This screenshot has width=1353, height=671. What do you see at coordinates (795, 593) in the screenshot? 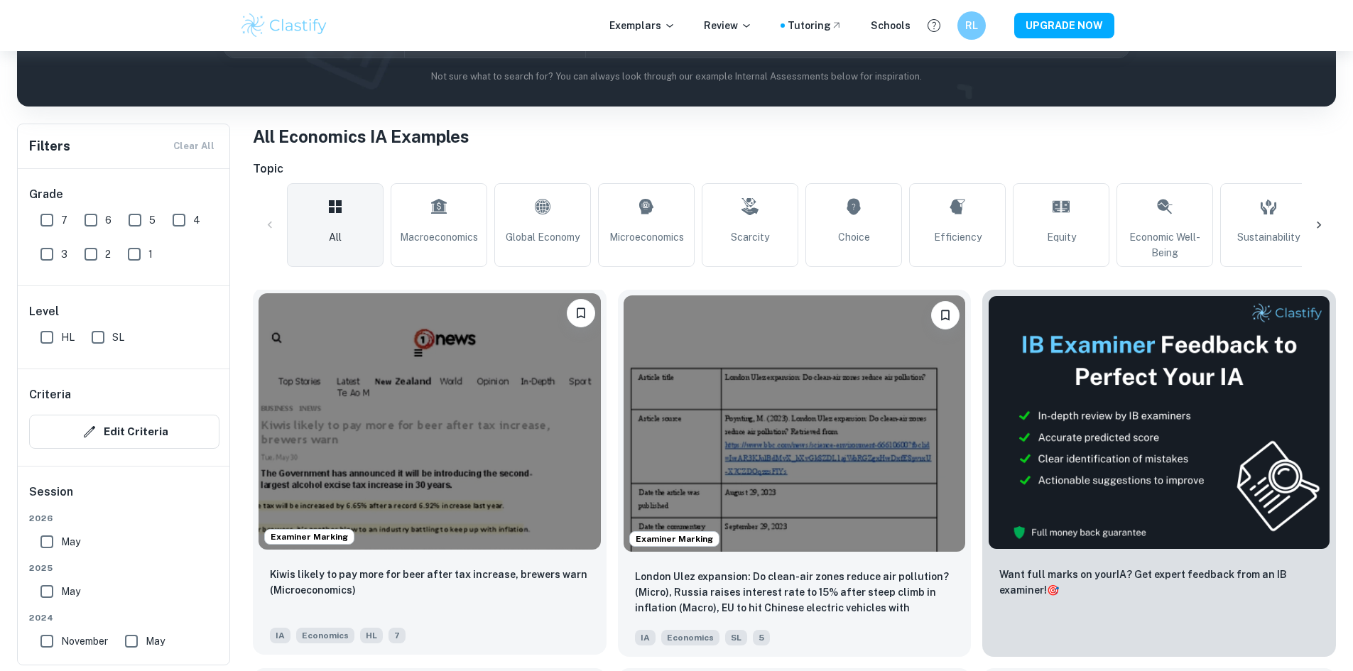
I see `p: London Ulez expansion: Do clean-air zones reduce air pollution? (Micro), Russia raises interest r...` at bounding box center [795, 593].